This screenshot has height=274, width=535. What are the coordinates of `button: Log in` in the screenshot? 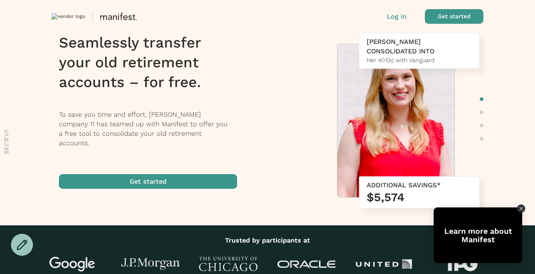 It's located at (397, 16).